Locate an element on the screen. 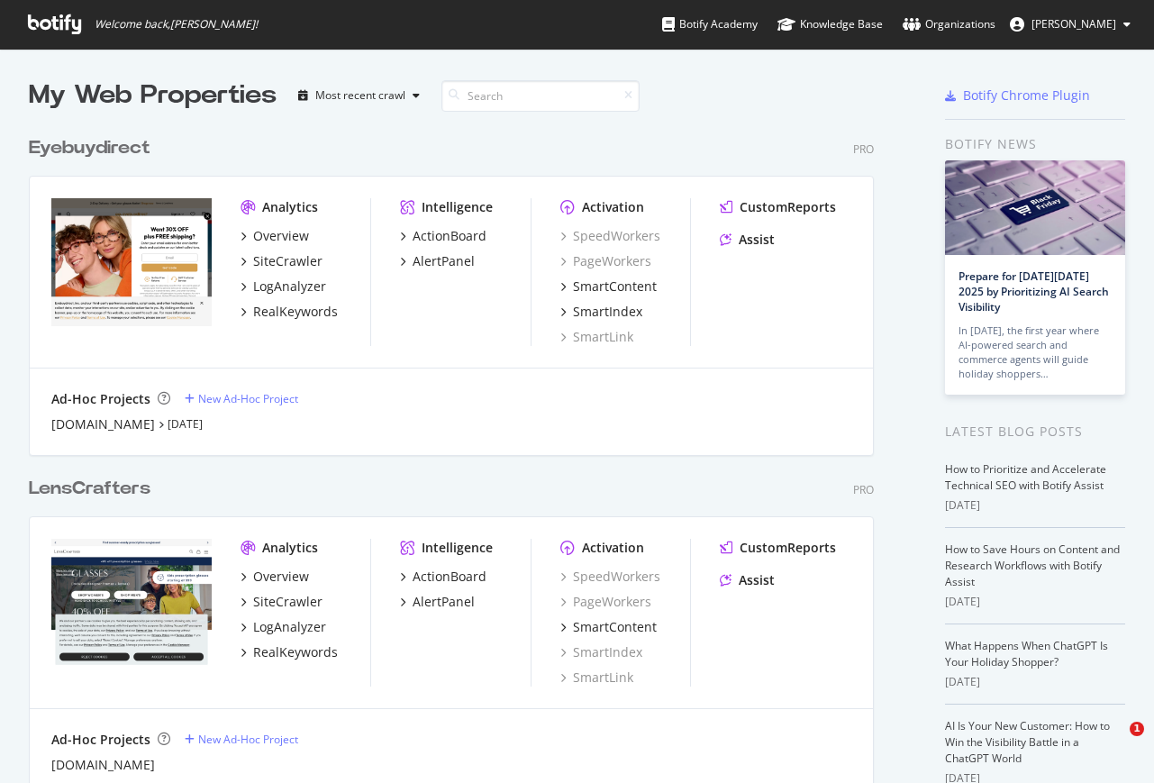  div: Eyebuydirect is located at coordinates (89, 148).